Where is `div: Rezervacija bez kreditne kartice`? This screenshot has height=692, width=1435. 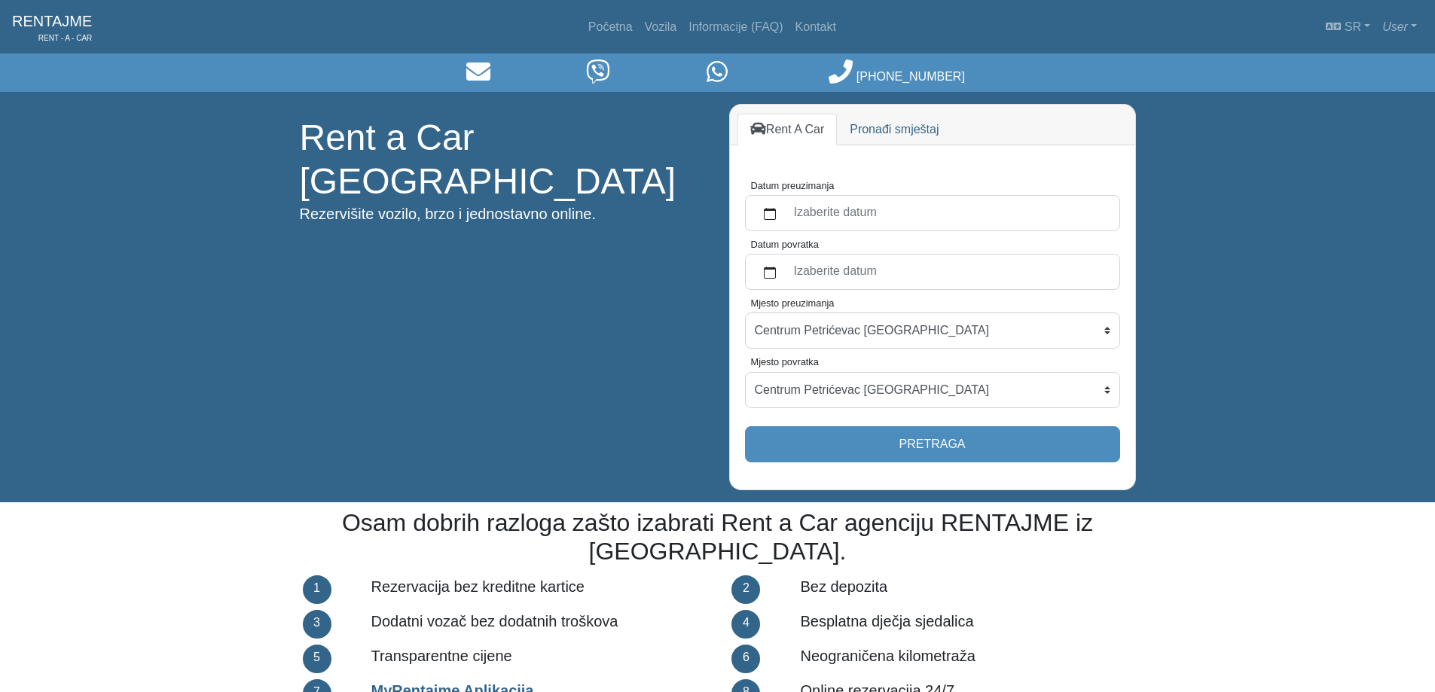 div: Rezervacija bez kreditne kartice is located at coordinates (538, 590).